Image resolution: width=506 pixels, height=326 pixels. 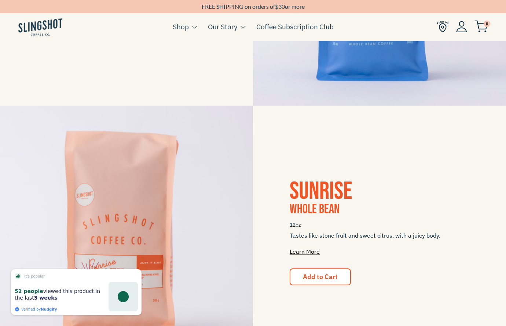 What do you see at coordinates (462, 26) in the screenshot?
I see `img: Account` at bounding box center [462, 26].